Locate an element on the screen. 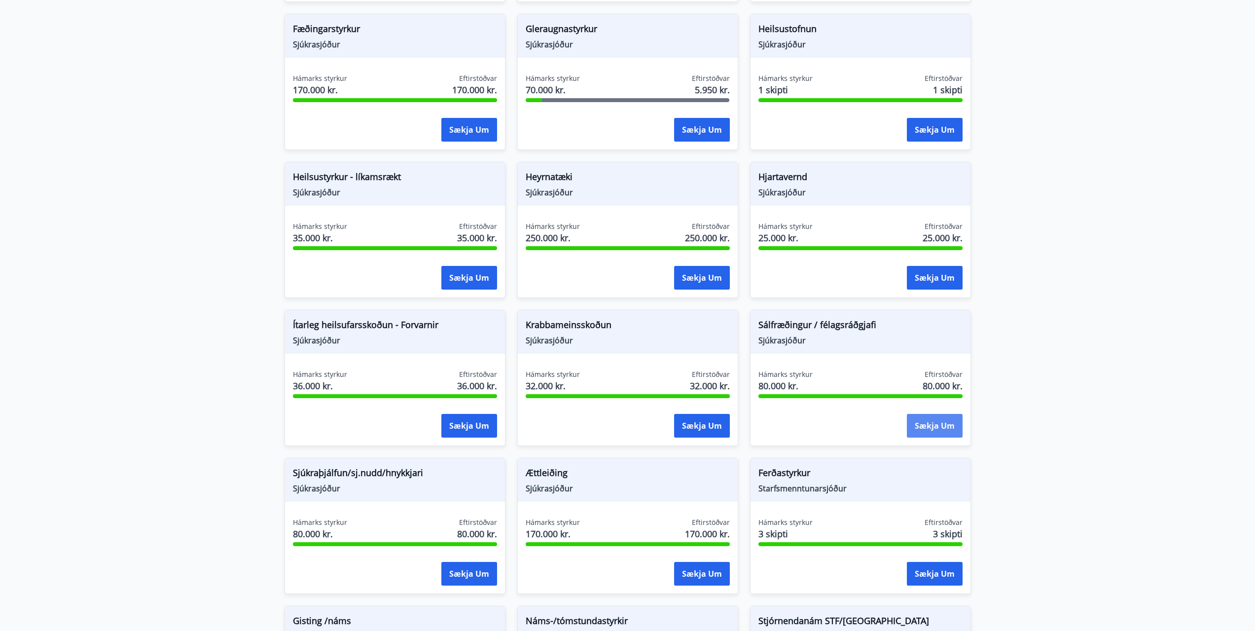  span: Starfsmenntunarsjóður is located at coordinates (861, 488).